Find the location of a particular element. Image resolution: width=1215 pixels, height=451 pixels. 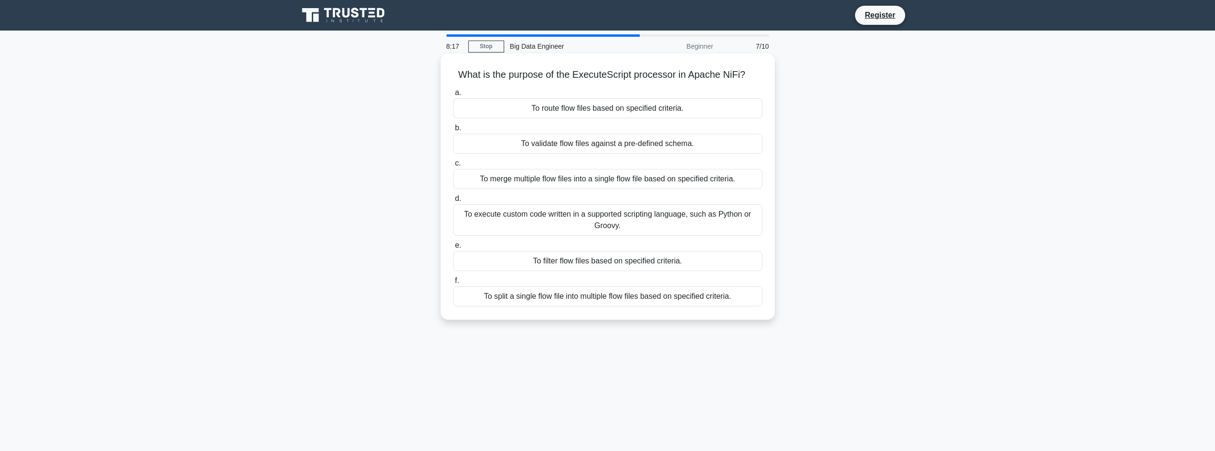

span: f. is located at coordinates (457, 280).